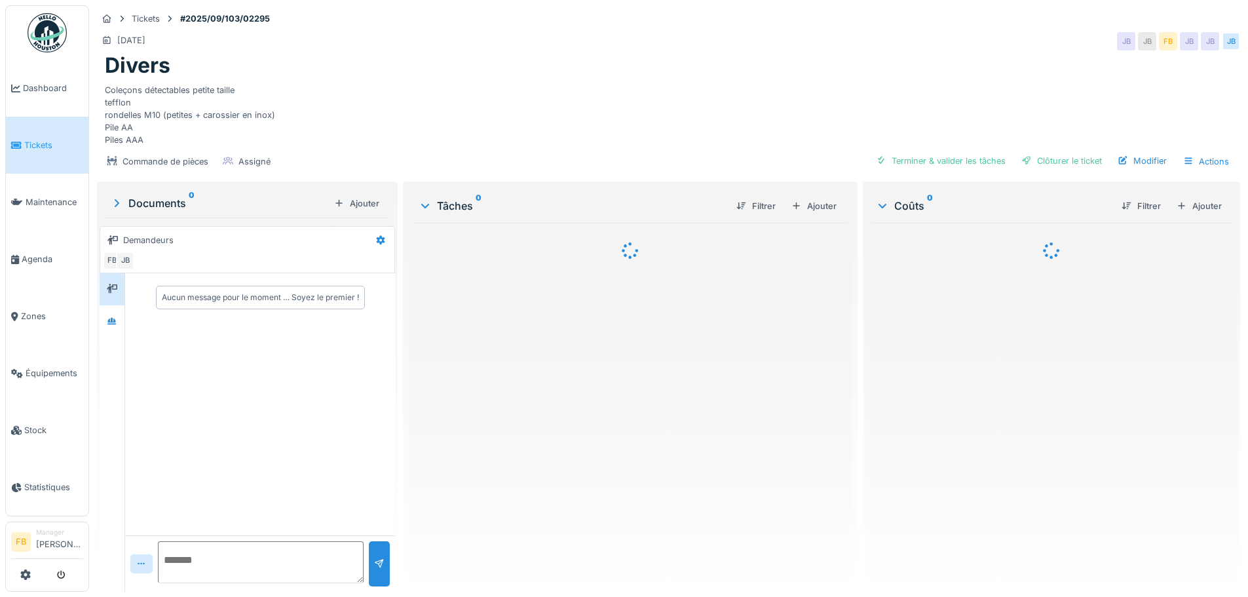  What do you see at coordinates (47, 202) in the screenshot?
I see `a: Maintenance` at bounding box center [47, 202].